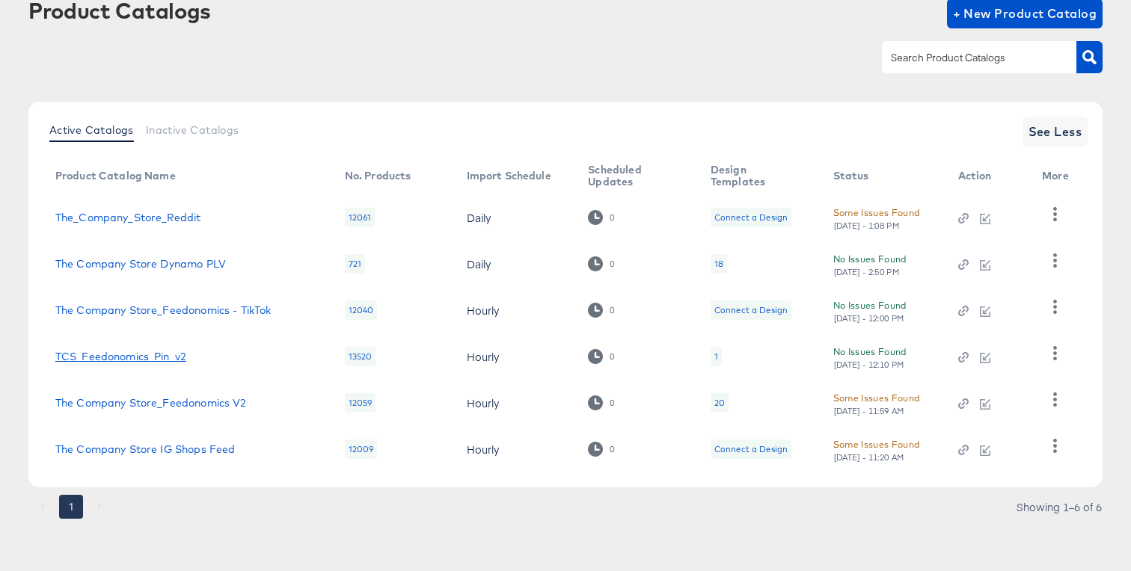 The width and height of the screenshot is (1131, 571). What do you see at coordinates (361, 449) in the screenshot?
I see `div: 12009` at bounding box center [361, 449].